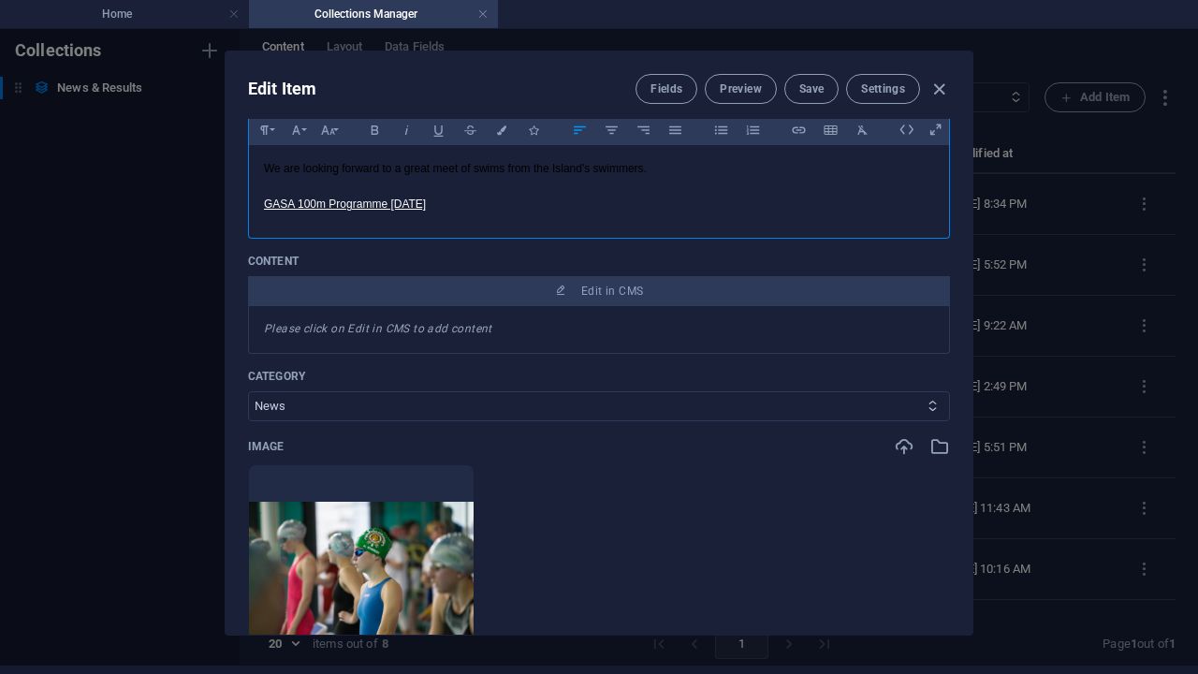 Image resolution: width=1198 pixels, height=674 pixels. Describe the element at coordinates (862, 130) in the screenshot. I see `button: Clear Formatting` at that location.